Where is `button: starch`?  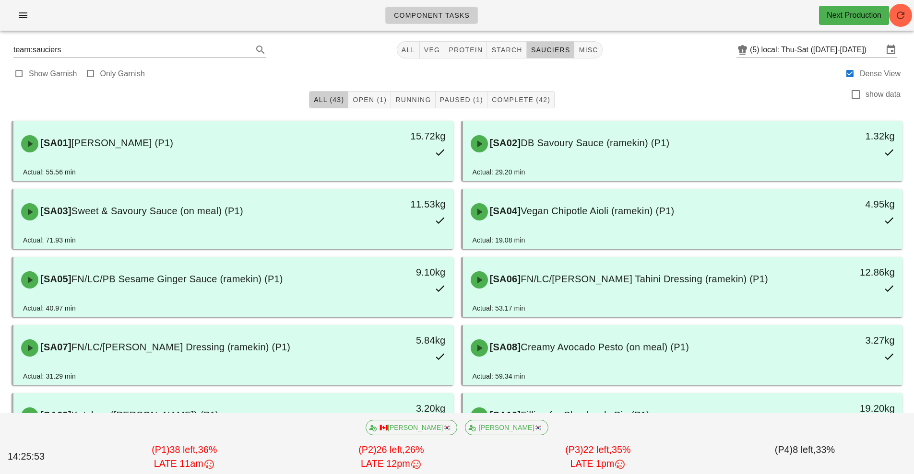
button: starch is located at coordinates (507, 50).